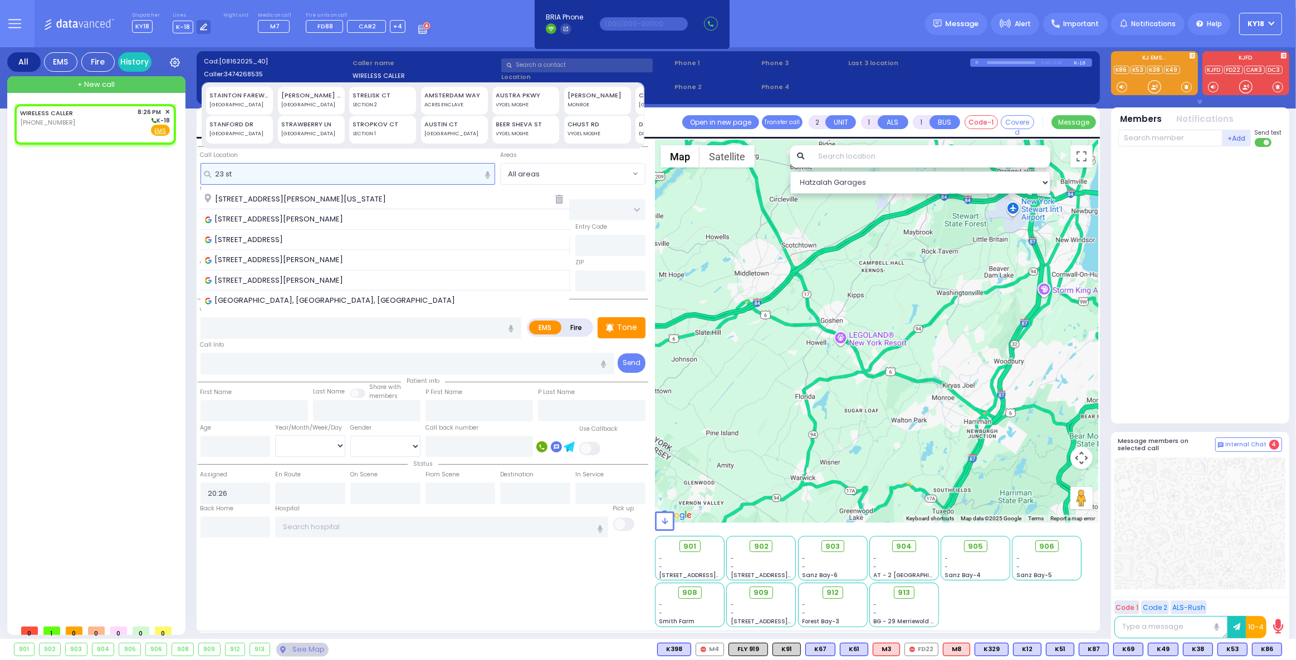 Image resolution: width=1296 pixels, height=660 pixels. Describe the element at coordinates (1171, 70) in the screenshot. I see `a: K49` at that location.